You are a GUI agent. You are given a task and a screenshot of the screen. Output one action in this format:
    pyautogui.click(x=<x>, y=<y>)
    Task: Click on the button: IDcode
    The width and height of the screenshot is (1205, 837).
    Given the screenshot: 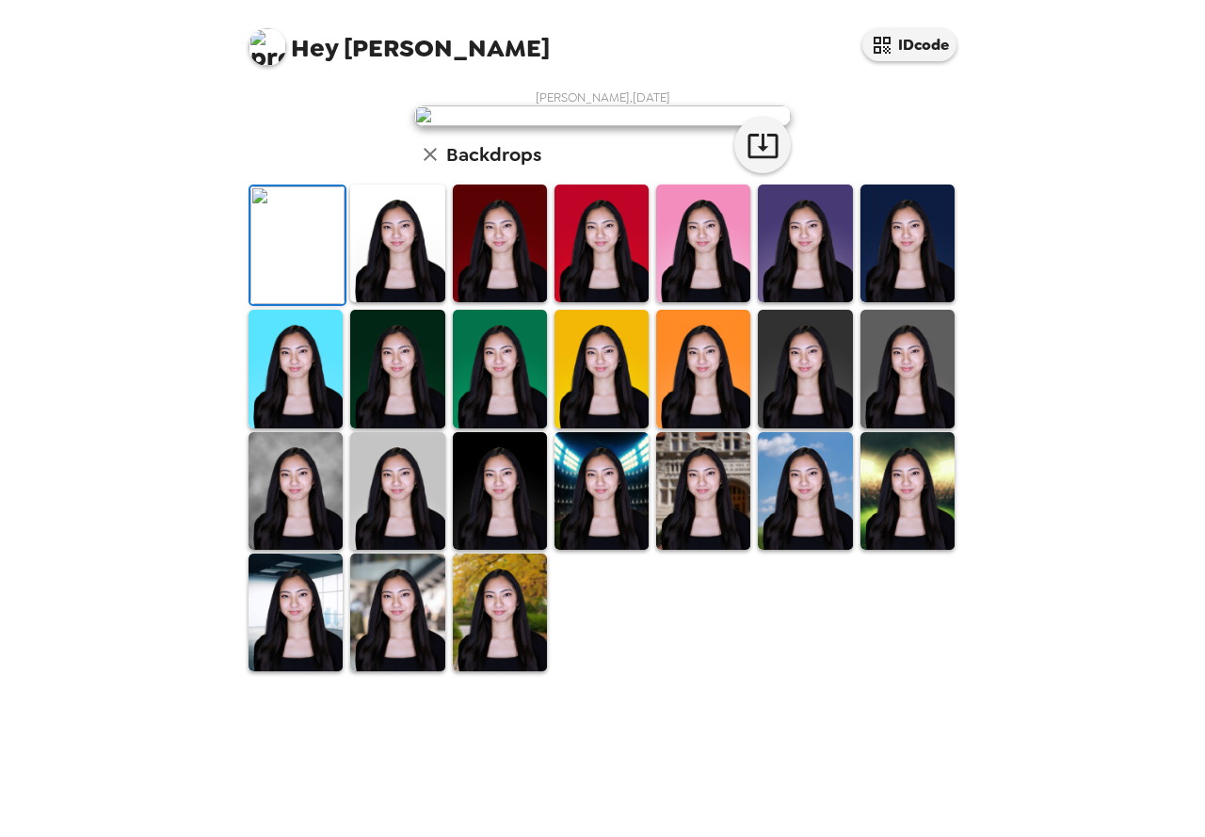 What is the action you would take?
    pyautogui.click(x=910, y=44)
    